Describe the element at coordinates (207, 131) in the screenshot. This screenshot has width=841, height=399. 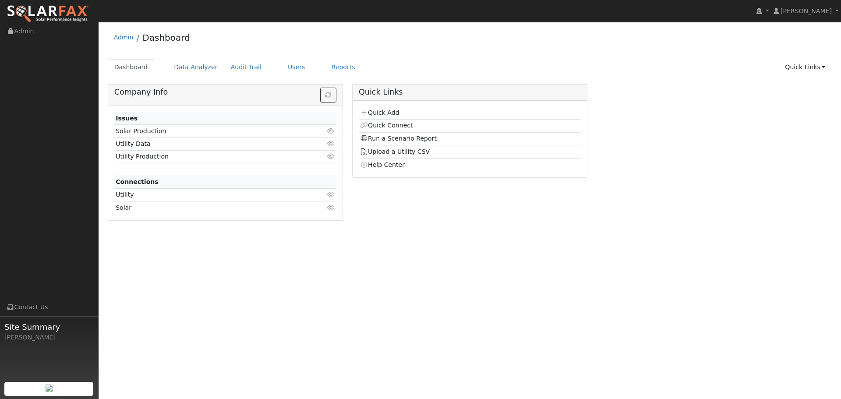
I see `td: Solar Production` at that location.